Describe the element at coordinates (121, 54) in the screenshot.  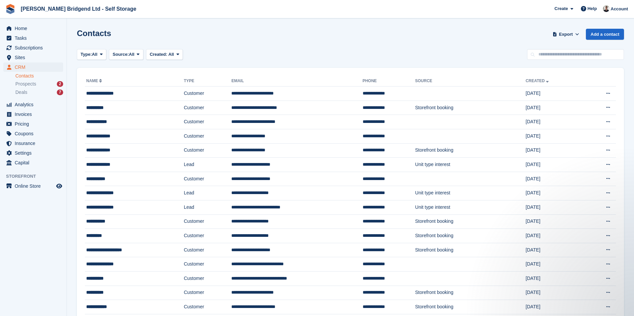
I see `span: Source:` at that location.